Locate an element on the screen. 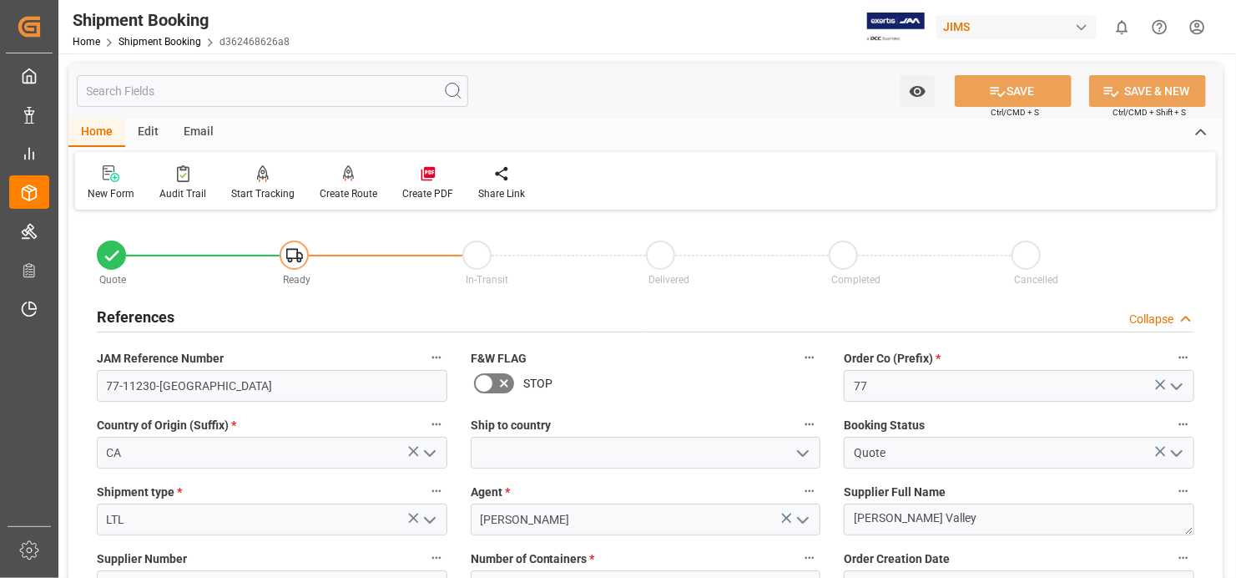  button: F&W FLAG is located at coordinates (810, 357).